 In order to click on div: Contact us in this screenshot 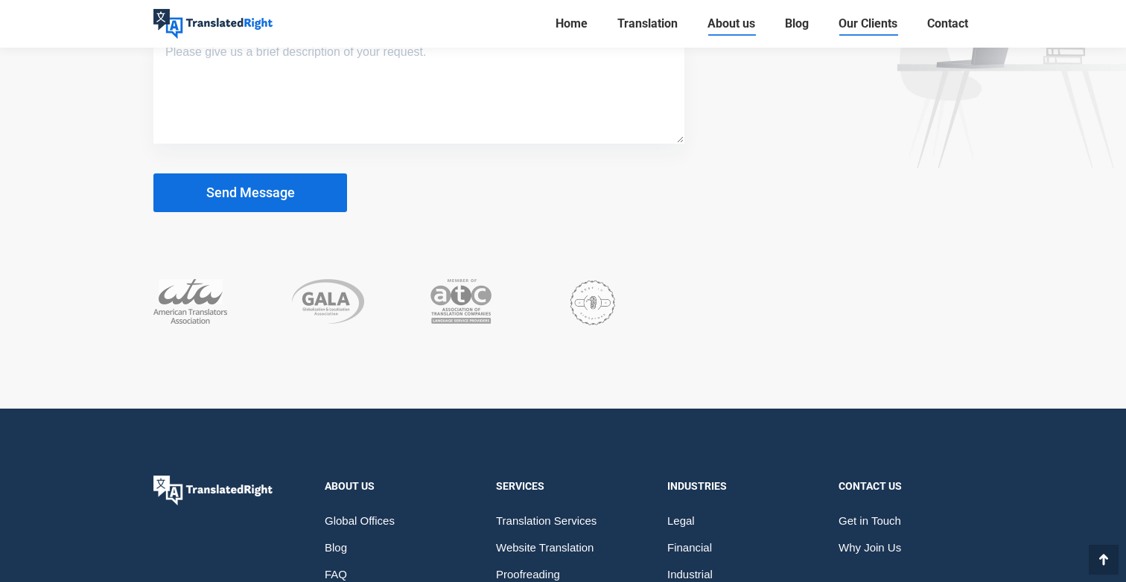, I will do `click(905, 486)`.